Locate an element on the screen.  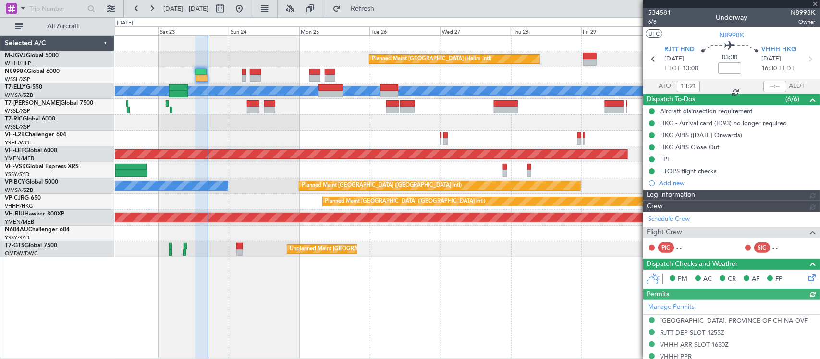
span: All Aircraft is located at coordinates (63, 26).